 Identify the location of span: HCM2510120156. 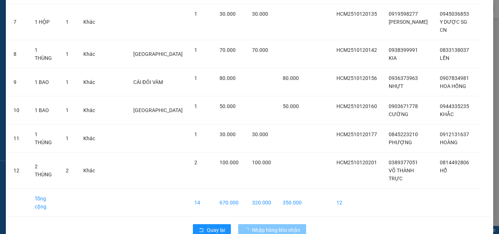
(356, 78).